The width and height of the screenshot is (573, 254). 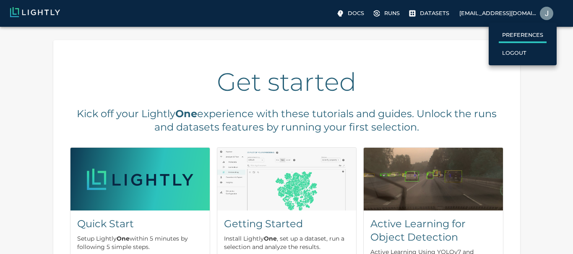 I want to click on label: Preferences, so click(x=522, y=36).